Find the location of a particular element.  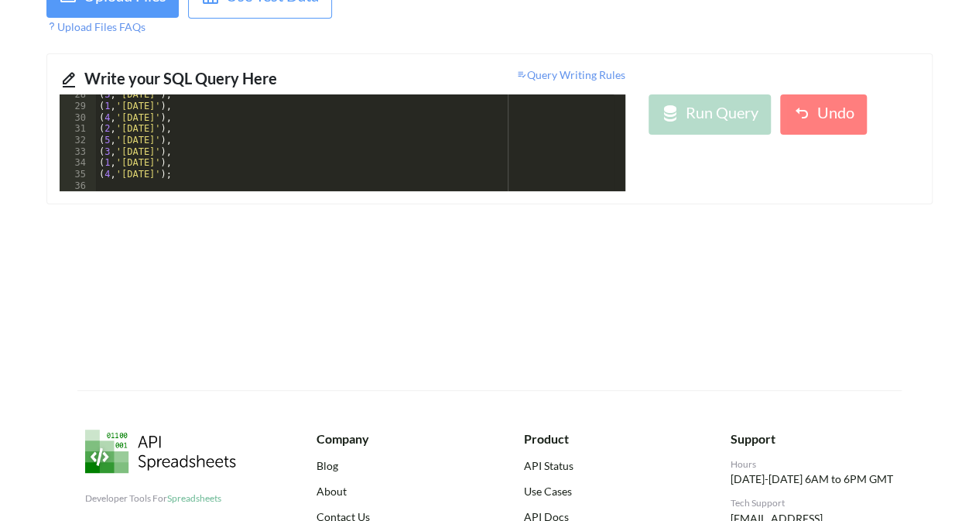

div: 36 is located at coordinates (77, 186).